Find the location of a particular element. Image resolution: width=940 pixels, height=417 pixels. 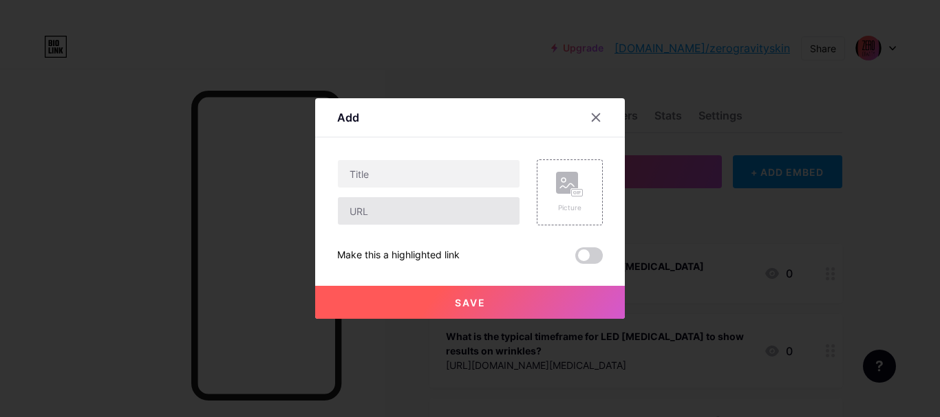

span: Save is located at coordinates (470, 303).